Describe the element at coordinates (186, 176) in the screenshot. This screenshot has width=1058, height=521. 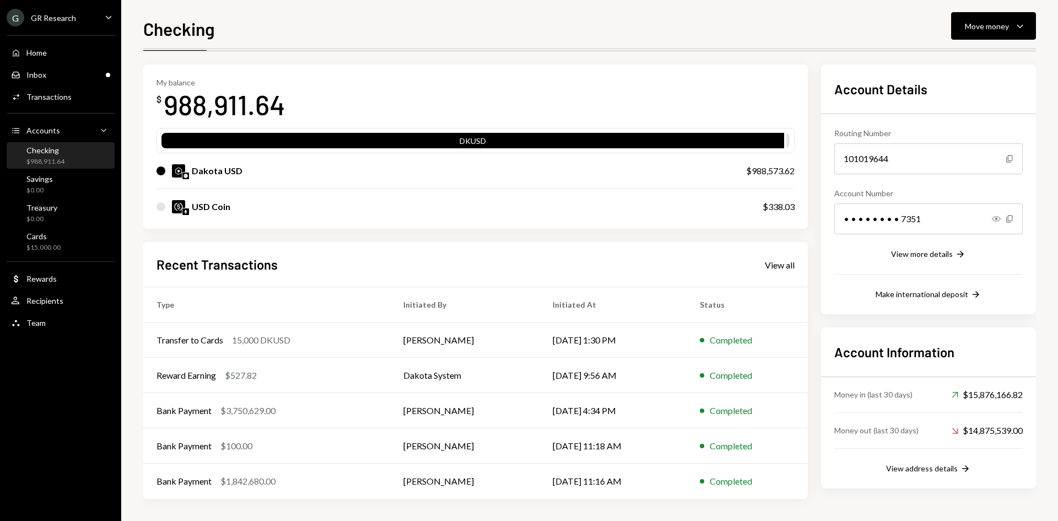
I see `img: base-mainnet` at that location.